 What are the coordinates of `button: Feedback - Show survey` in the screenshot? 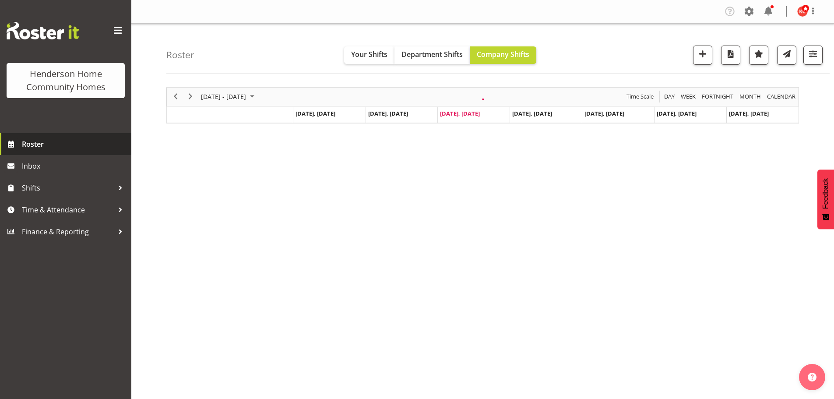 It's located at (826, 199).